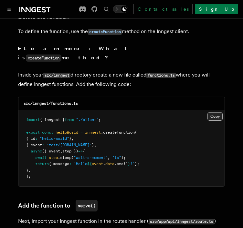 Image resolution: width=243 pixels, height=228 pixels. What do you see at coordinates (118, 132) in the screenshot?
I see `span: .createFunction` at bounding box center [118, 132].